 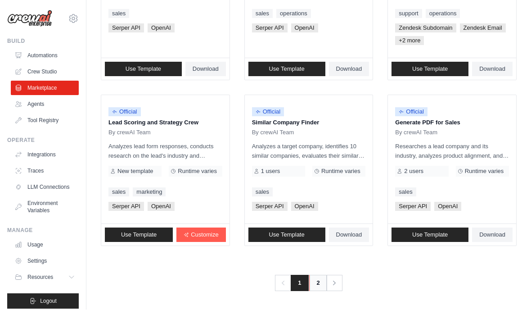 I want to click on a: Usage, so click(x=45, y=245).